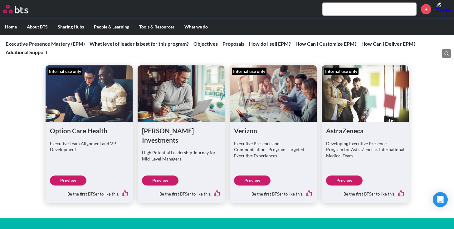 This screenshot has width=454, height=229. What do you see at coordinates (89, 130) in the screenshot?
I see `h1: Option Care Health` at bounding box center [89, 130].